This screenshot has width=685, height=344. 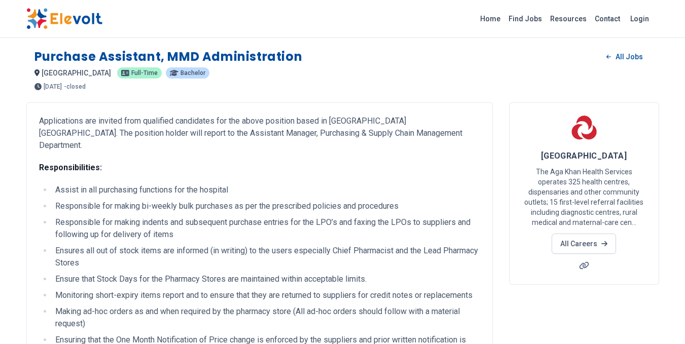 I want to click on a: Resources, so click(x=568, y=19).